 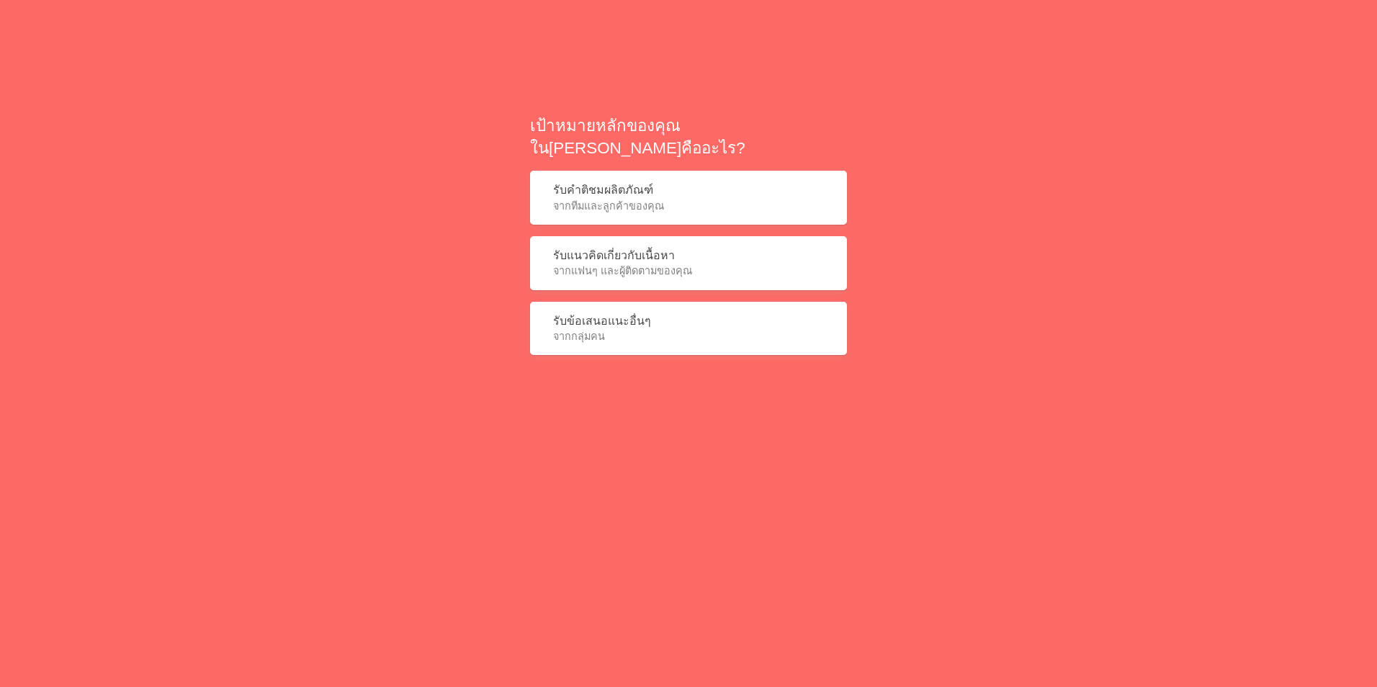 What do you see at coordinates (688, 263) in the screenshot?
I see `button: รับแนวคิดเกี่ยวกับเนื้อหาจากแฟนๆ และผู้ติดตามของคุณ` at bounding box center [688, 263].